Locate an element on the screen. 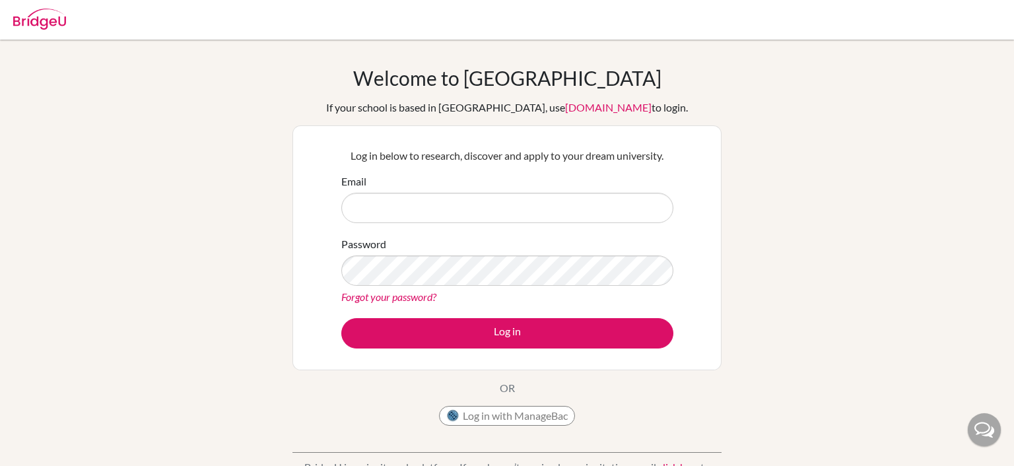 This screenshot has width=1014, height=466. a: Forgot your password? is located at coordinates (389, 296).